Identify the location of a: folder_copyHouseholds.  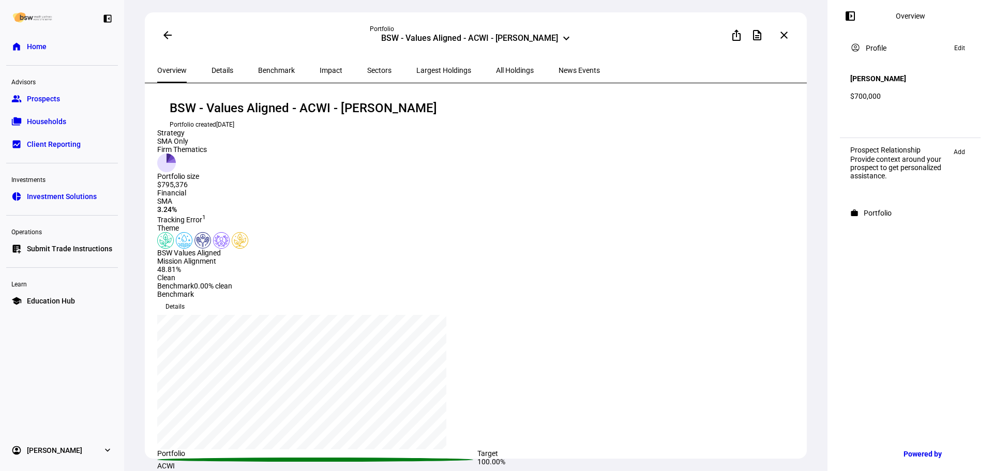
(62, 122).